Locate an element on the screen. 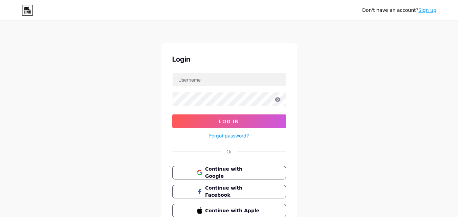 Image resolution: width=458 pixels, height=217 pixels. span: Continue with Google is located at coordinates (233, 173).